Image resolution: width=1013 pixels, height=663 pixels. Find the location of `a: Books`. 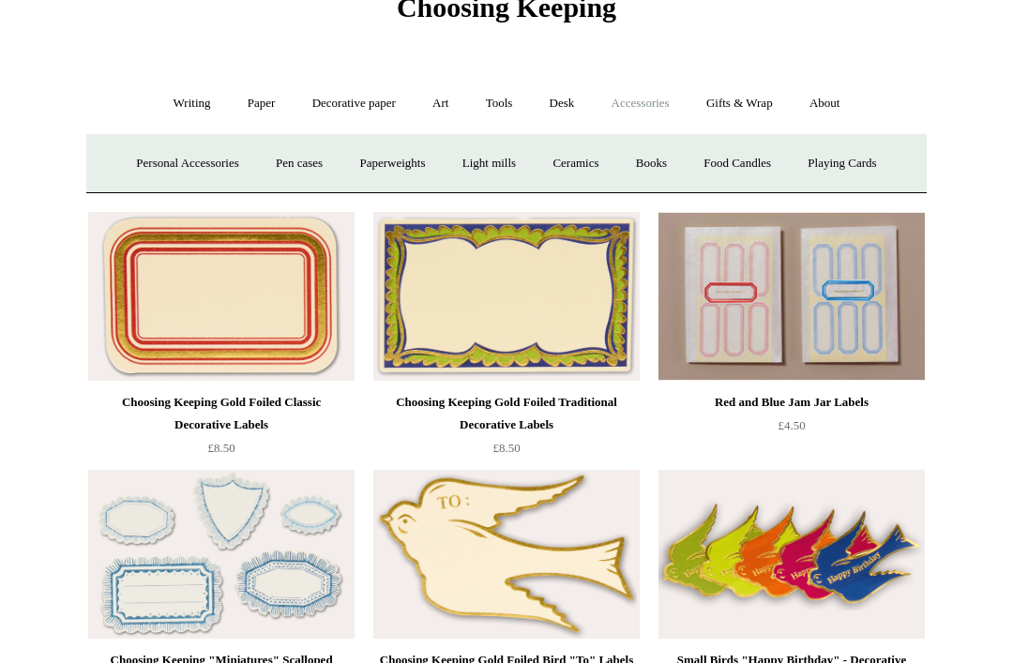

a: Books is located at coordinates (651, 163).